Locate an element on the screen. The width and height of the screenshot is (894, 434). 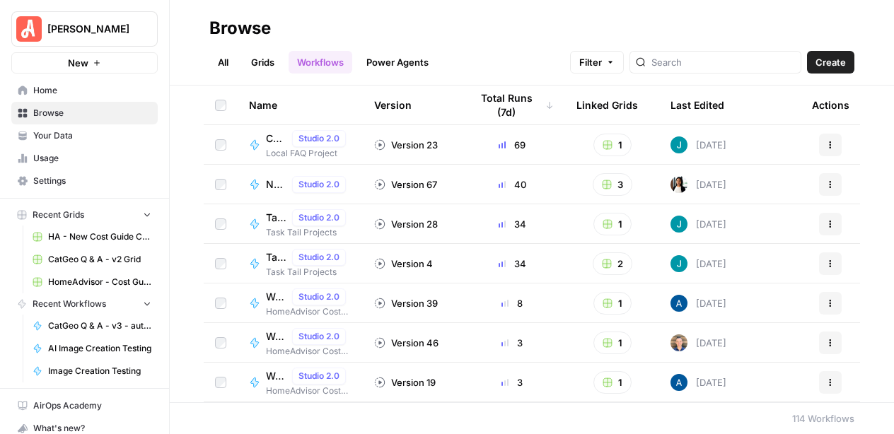
div: 69 is located at coordinates (512, 145).